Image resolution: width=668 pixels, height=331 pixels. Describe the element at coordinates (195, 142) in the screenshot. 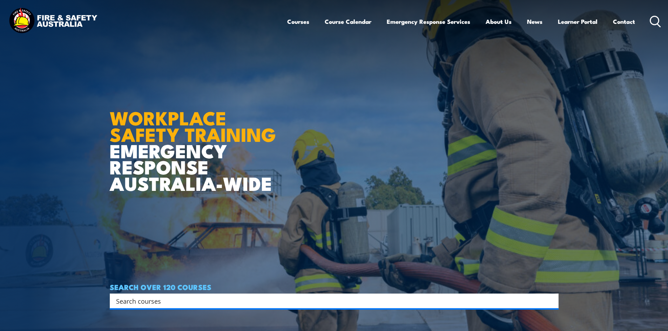

I see `h1: EMERGENCY RESPONSE AUSTRALIA-WIDE` at that location.